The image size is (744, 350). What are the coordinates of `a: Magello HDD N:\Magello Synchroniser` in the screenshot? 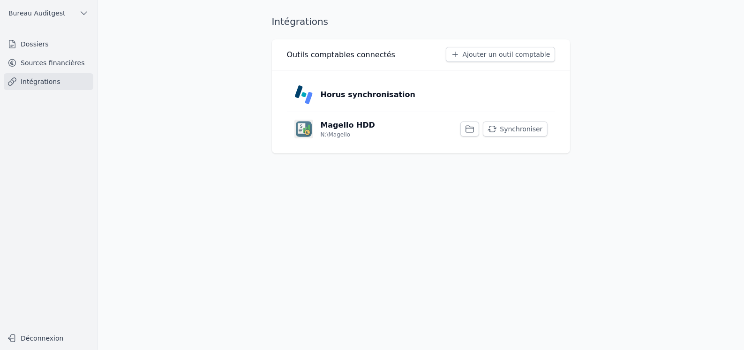 It's located at (421, 129).